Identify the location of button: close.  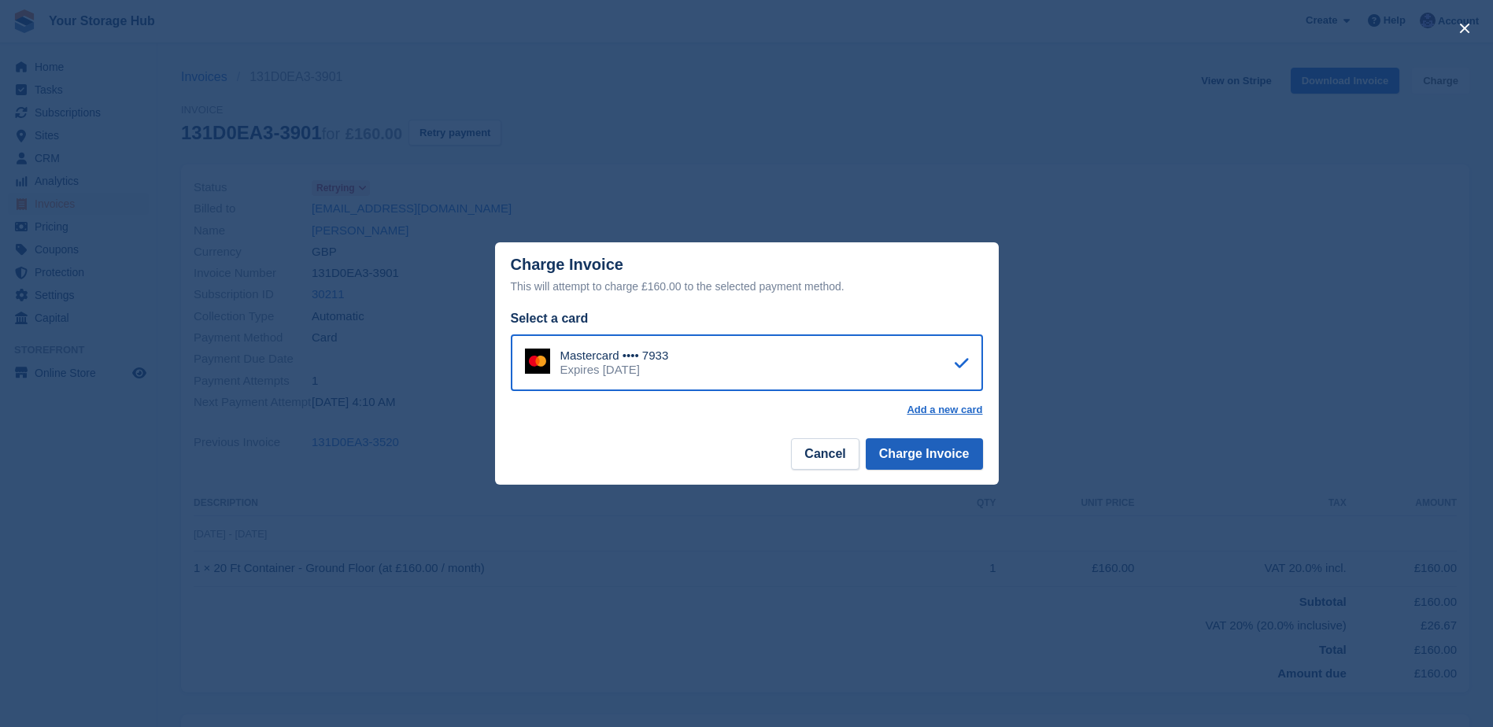
(1465, 28).